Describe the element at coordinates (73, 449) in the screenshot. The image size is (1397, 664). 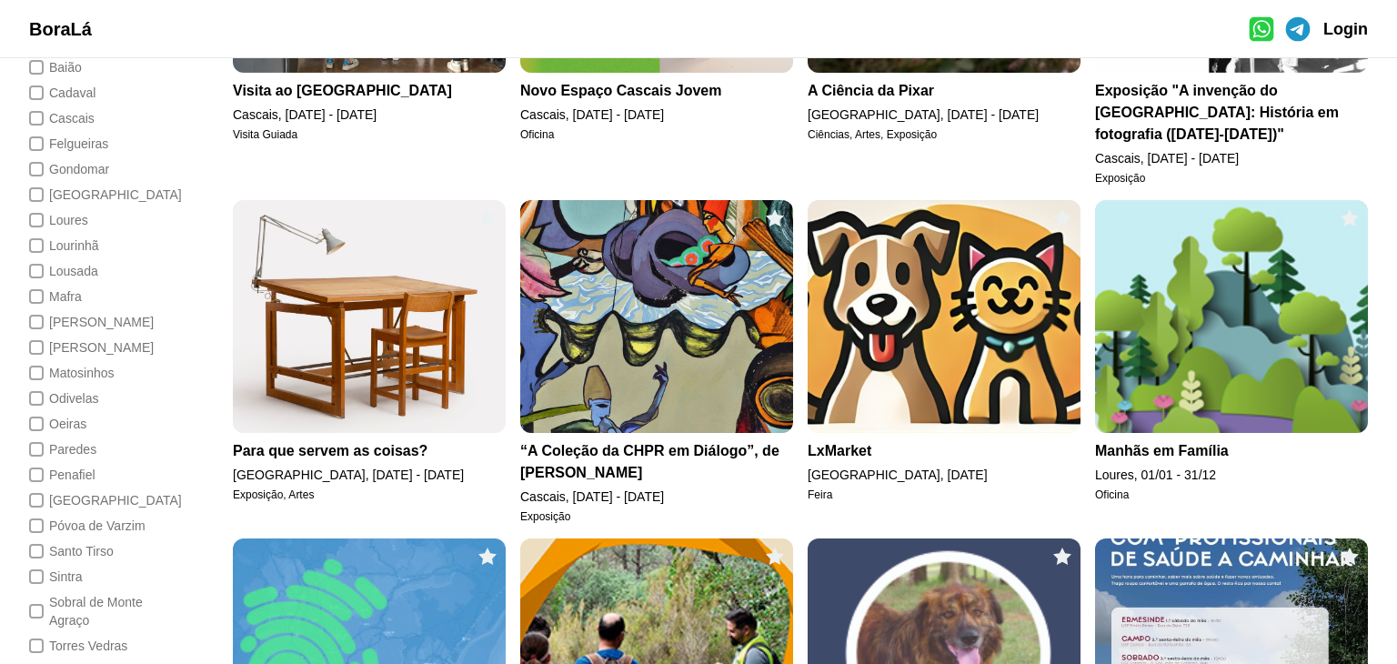
I see `div: Paredes` at that location.